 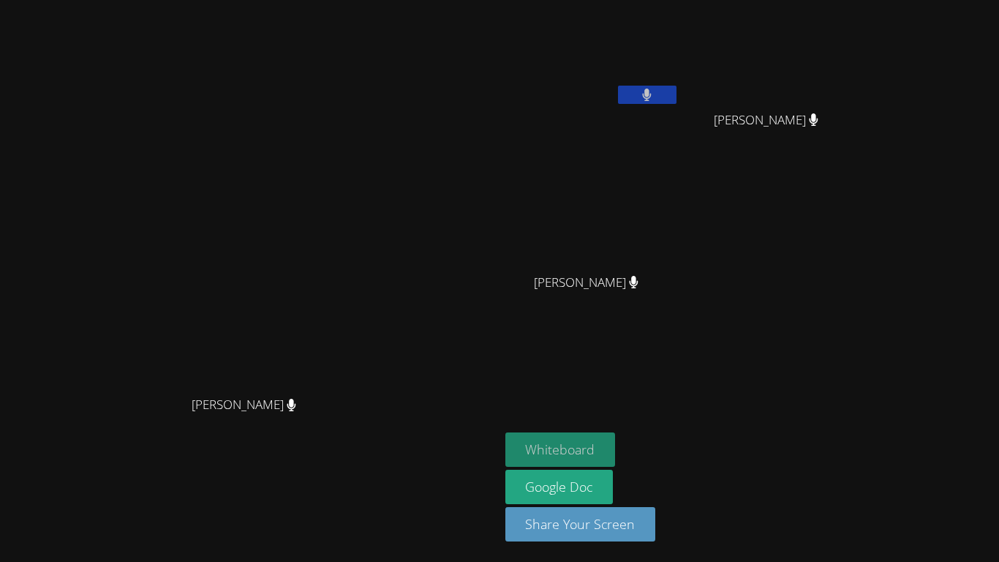 I want to click on button: Whiteboard, so click(x=560, y=449).